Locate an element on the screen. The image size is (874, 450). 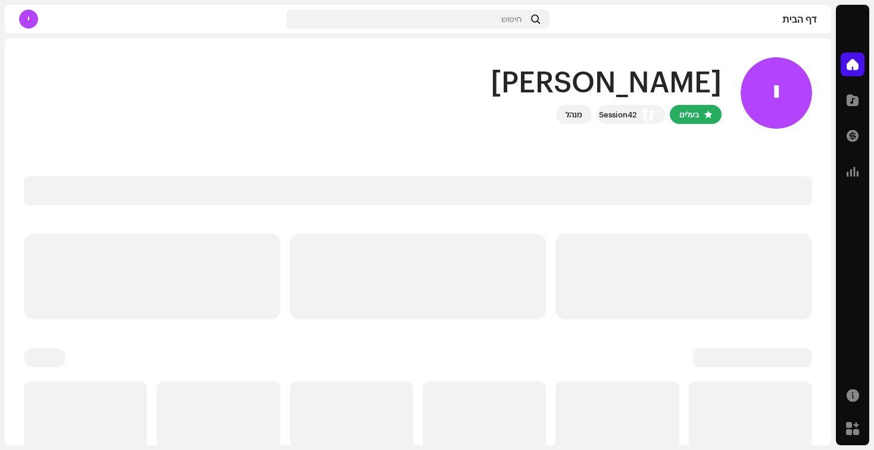
img: a754eb8e-f922-4056-8001-d1d15cdf72ef is located at coordinates (649, 114).